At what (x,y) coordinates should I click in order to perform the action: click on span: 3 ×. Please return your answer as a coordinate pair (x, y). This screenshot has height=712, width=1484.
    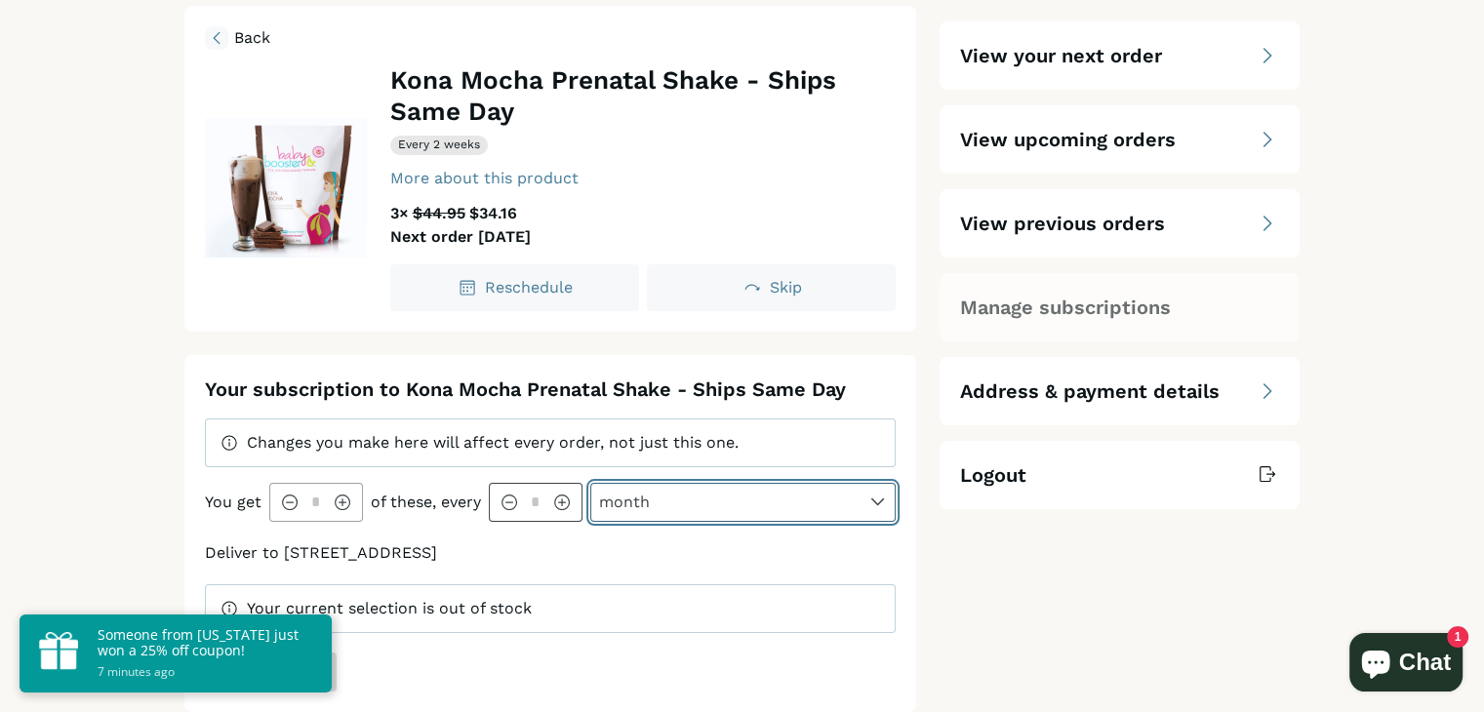
    Looking at the image, I should click on (399, 213).